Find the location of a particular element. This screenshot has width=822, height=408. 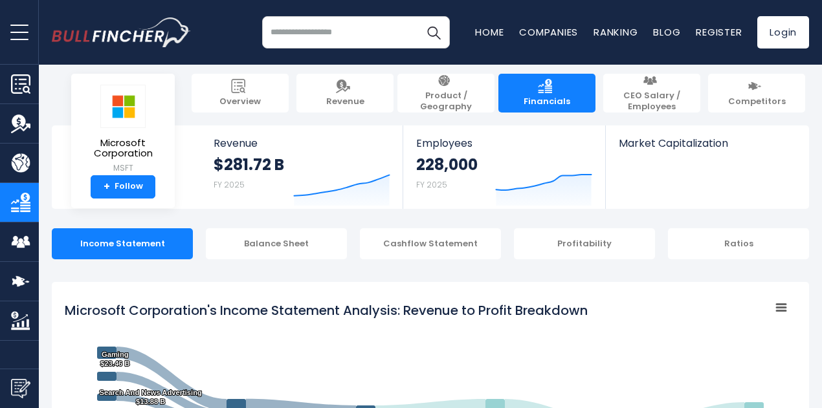

a: Revenue is located at coordinates (345, 93).